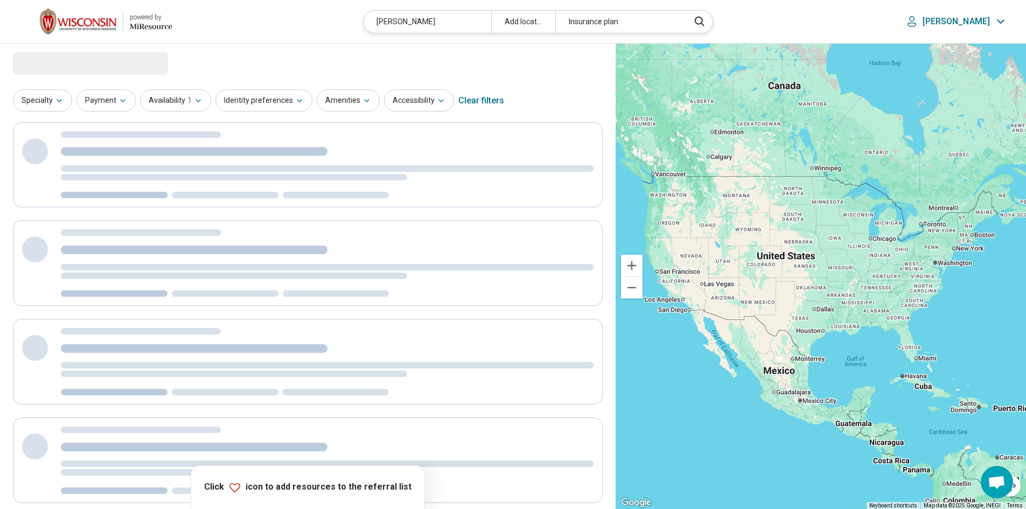 This screenshot has width=1026, height=509. Describe the element at coordinates (481, 101) in the screenshot. I see `div: Clear filters` at that location.